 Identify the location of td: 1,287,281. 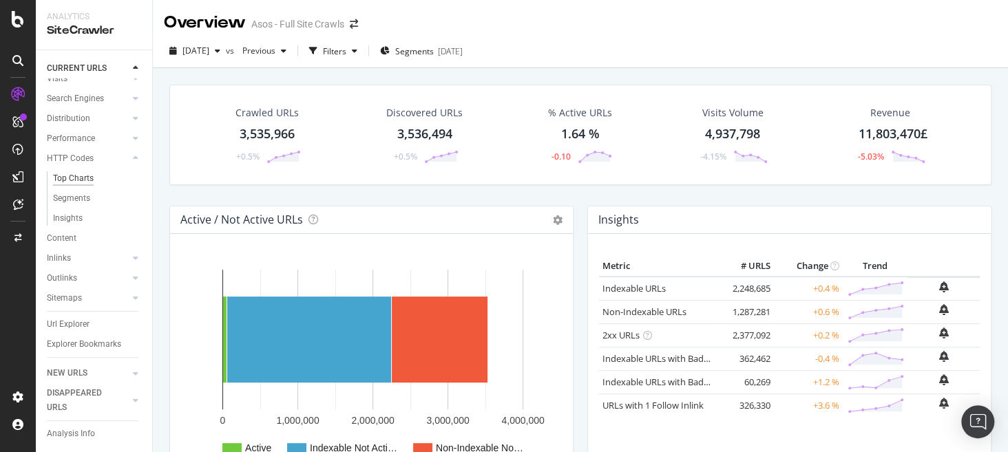
(745, 312).